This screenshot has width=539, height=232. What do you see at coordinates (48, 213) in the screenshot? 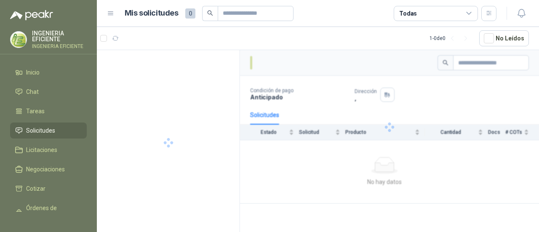
I see `a: Órdenes de Compra` at bounding box center [48, 213].